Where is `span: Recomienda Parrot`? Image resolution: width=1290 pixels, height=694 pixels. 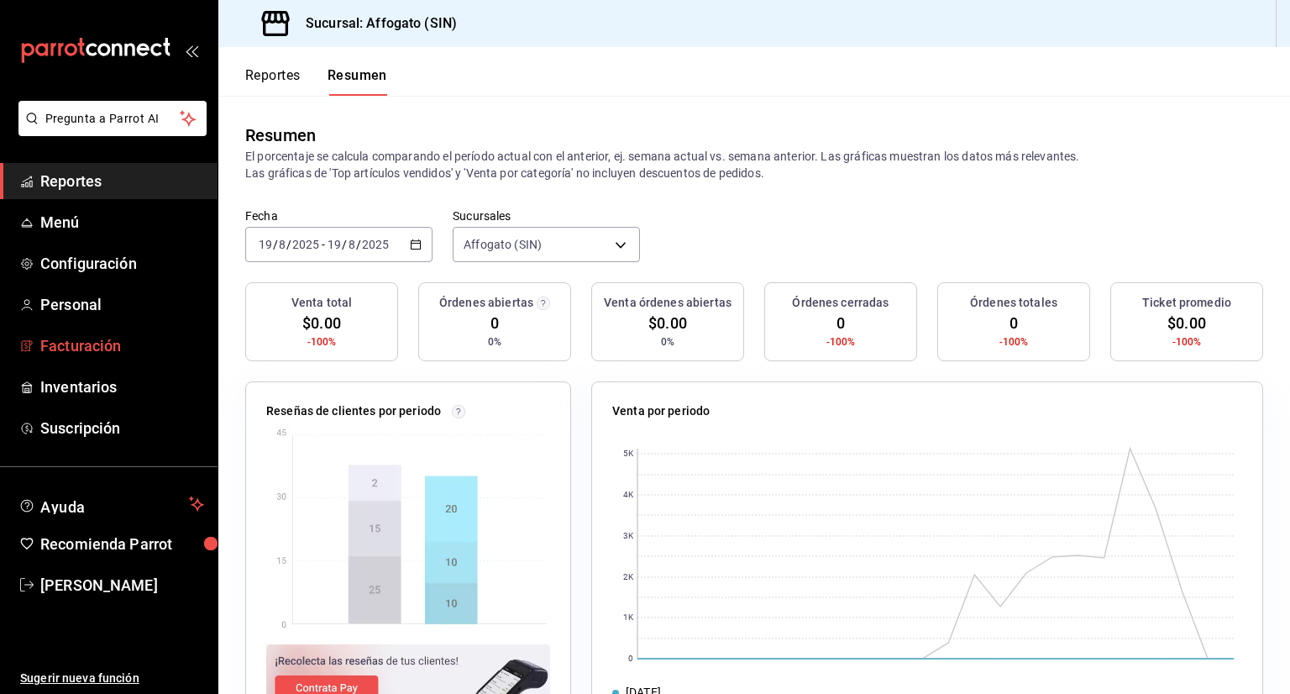
span: Recomienda Parrot is located at coordinates (122, 544).